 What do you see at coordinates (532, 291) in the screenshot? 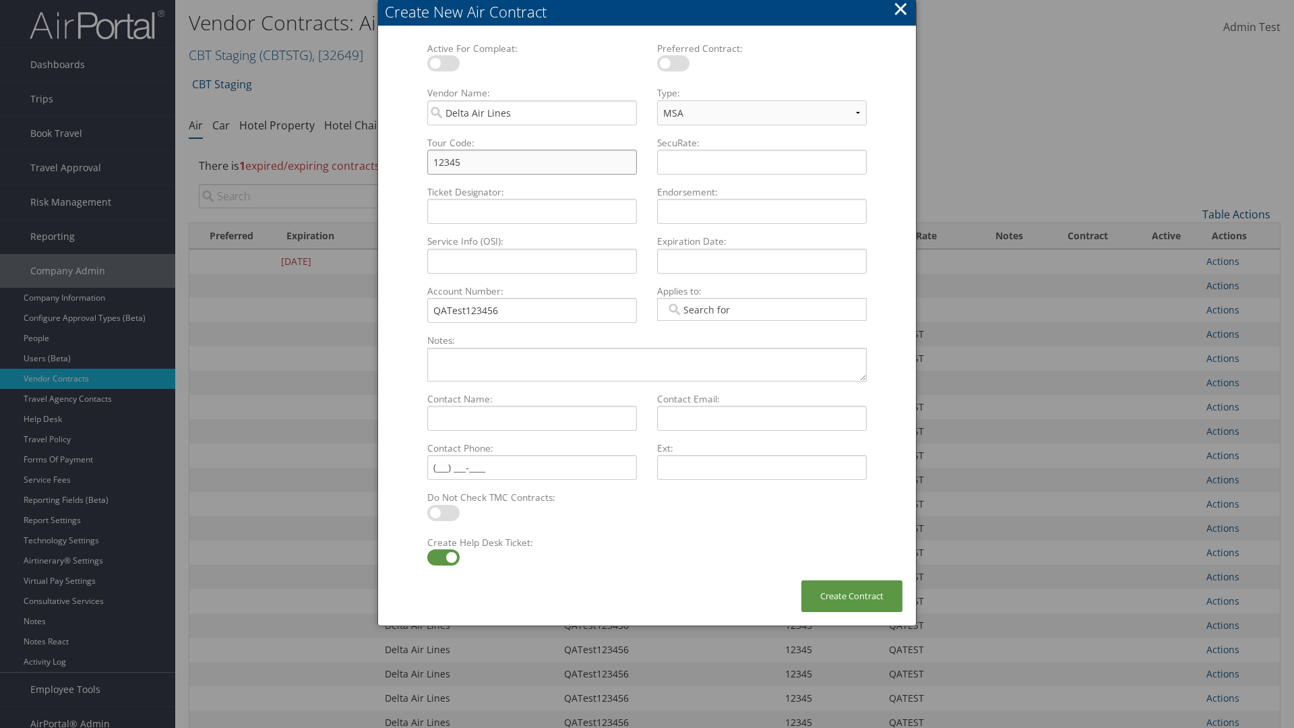
I see `label: Account Number:` at bounding box center [532, 291].